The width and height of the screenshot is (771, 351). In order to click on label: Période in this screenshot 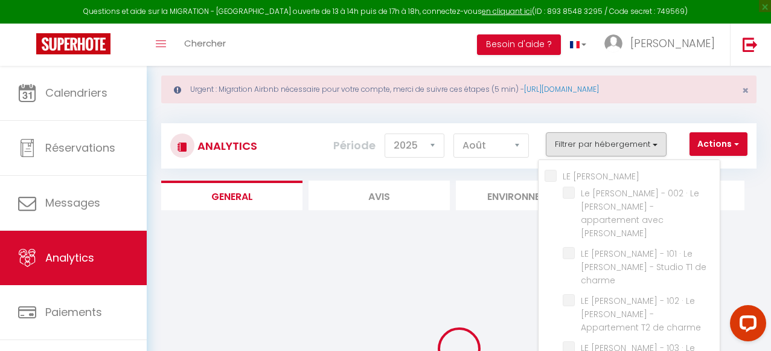, I will do `click(354, 146)`.